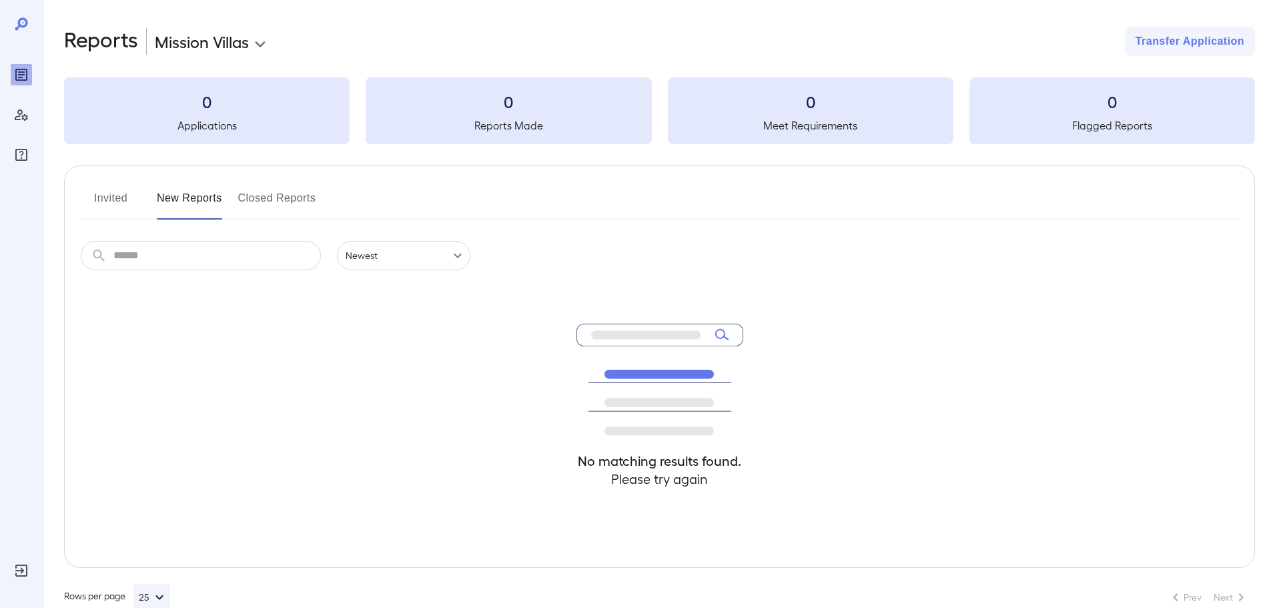 This screenshot has width=1271, height=608. What do you see at coordinates (1112, 125) in the screenshot?
I see `h5: Flagged Reports` at bounding box center [1112, 125].